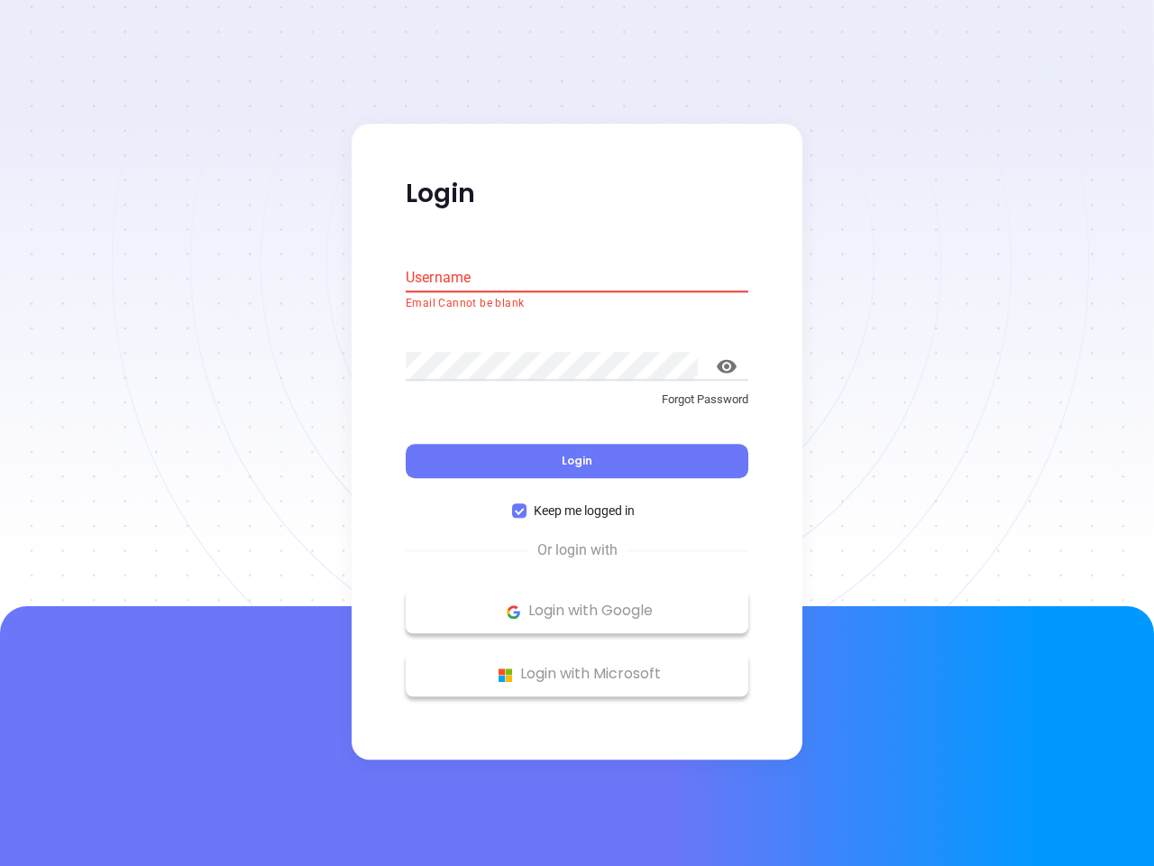 The width and height of the screenshot is (1154, 866). Describe the element at coordinates (577, 461) in the screenshot. I see `span: Login` at that location.